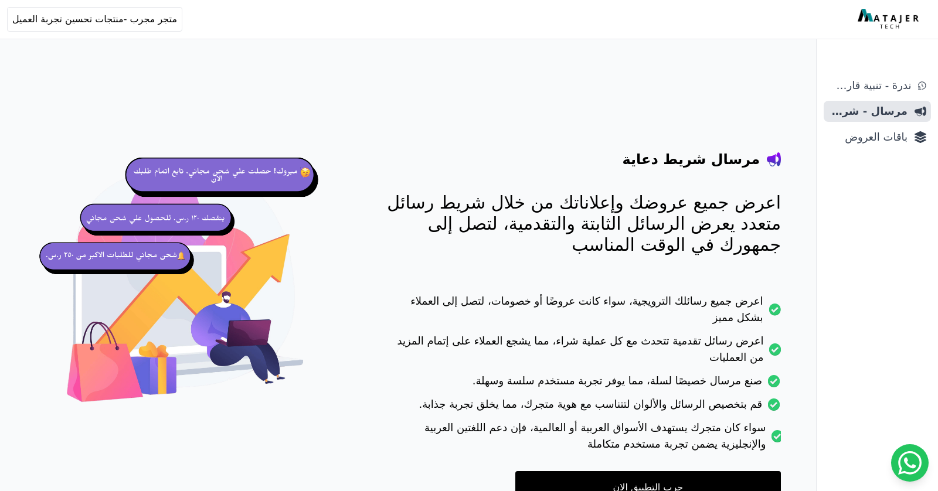 The height and width of the screenshot is (491, 938). What do you see at coordinates (877, 137) in the screenshot?
I see `a: باقات العروض` at bounding box center [877, 137].